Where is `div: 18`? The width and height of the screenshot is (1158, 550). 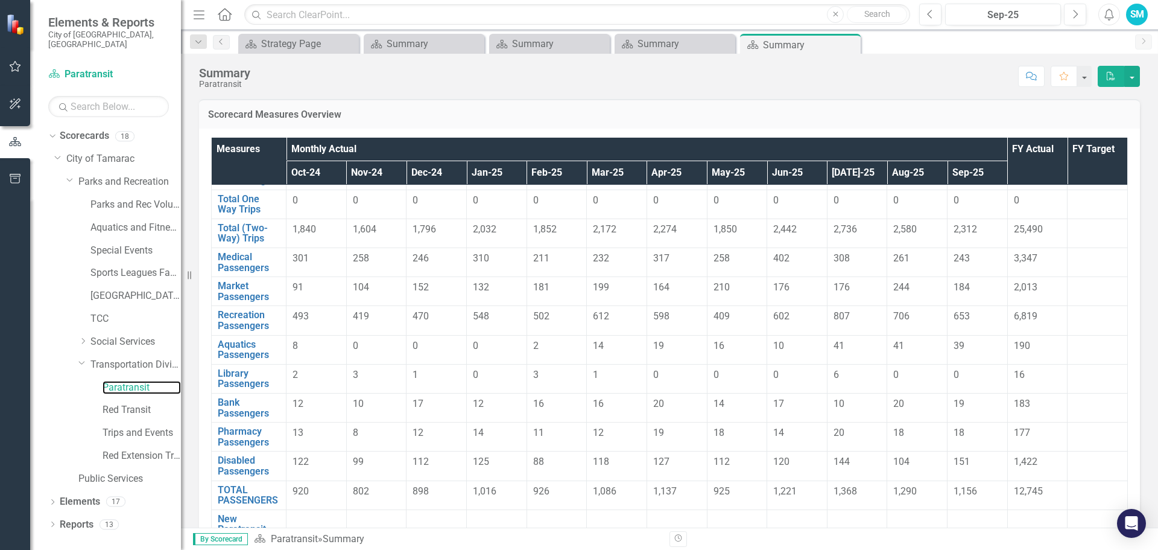 div: 18 is located at coordinates (125, 136).